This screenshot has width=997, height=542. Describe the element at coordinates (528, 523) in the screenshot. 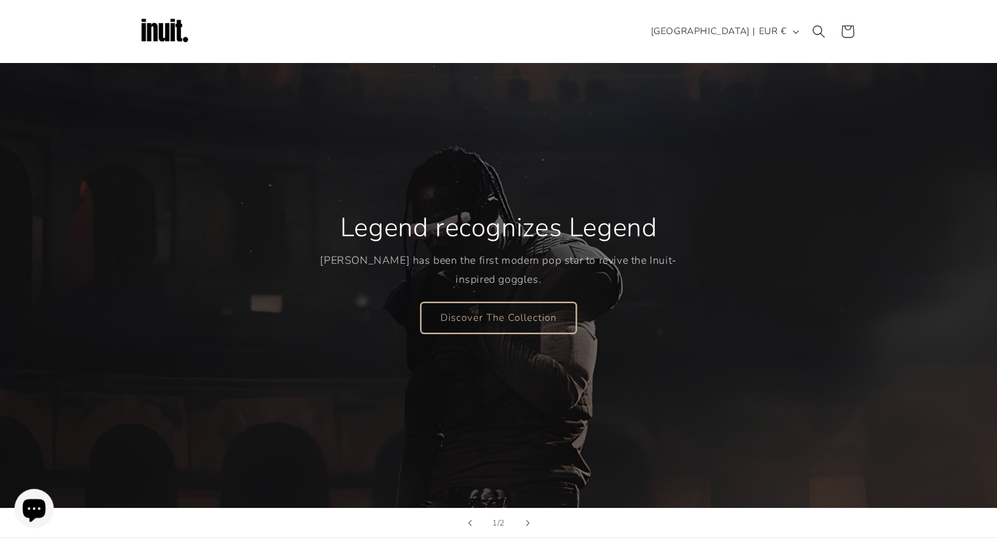

I see `button: Next slide` at that location.